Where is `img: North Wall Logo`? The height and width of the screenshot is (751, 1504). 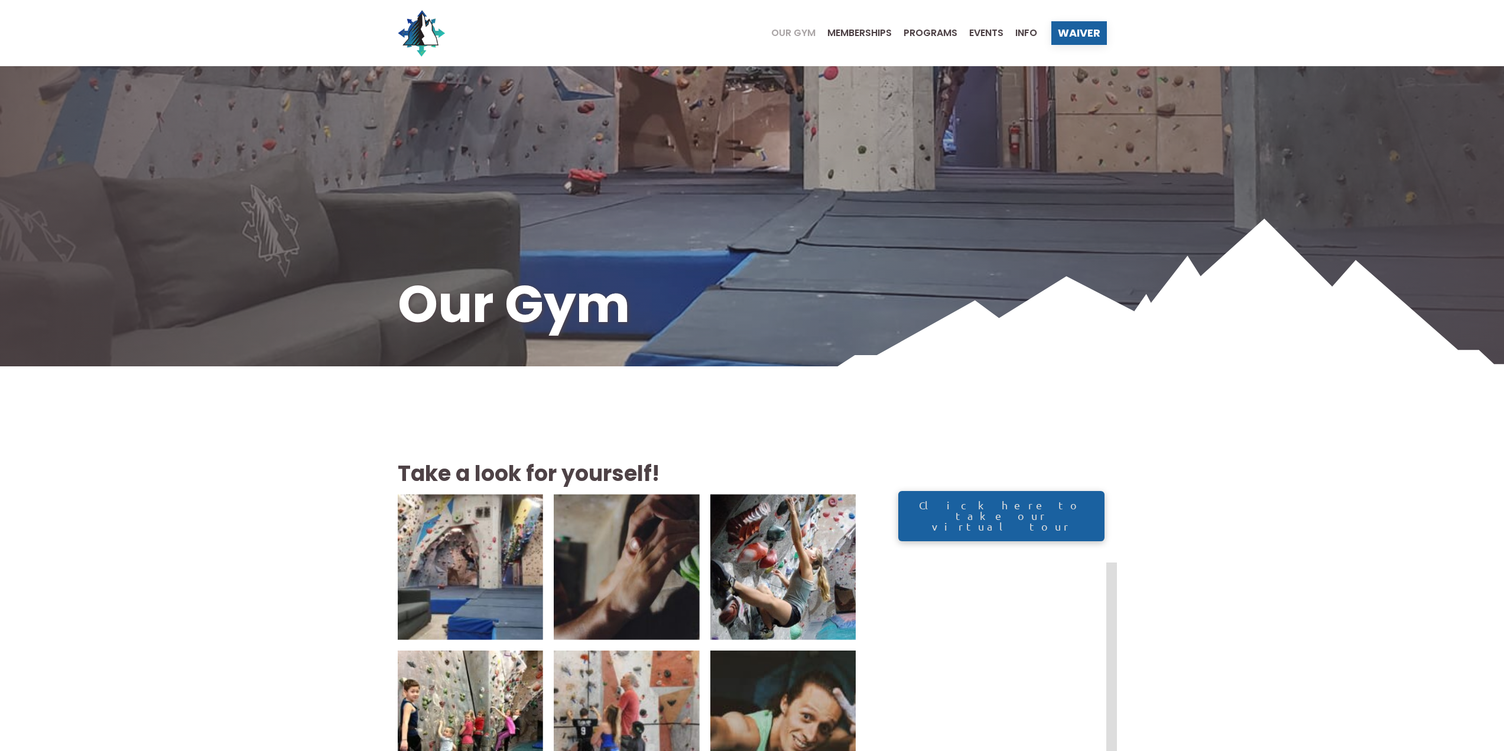
img: North Wall Logo is located at coordinates (421, 33).